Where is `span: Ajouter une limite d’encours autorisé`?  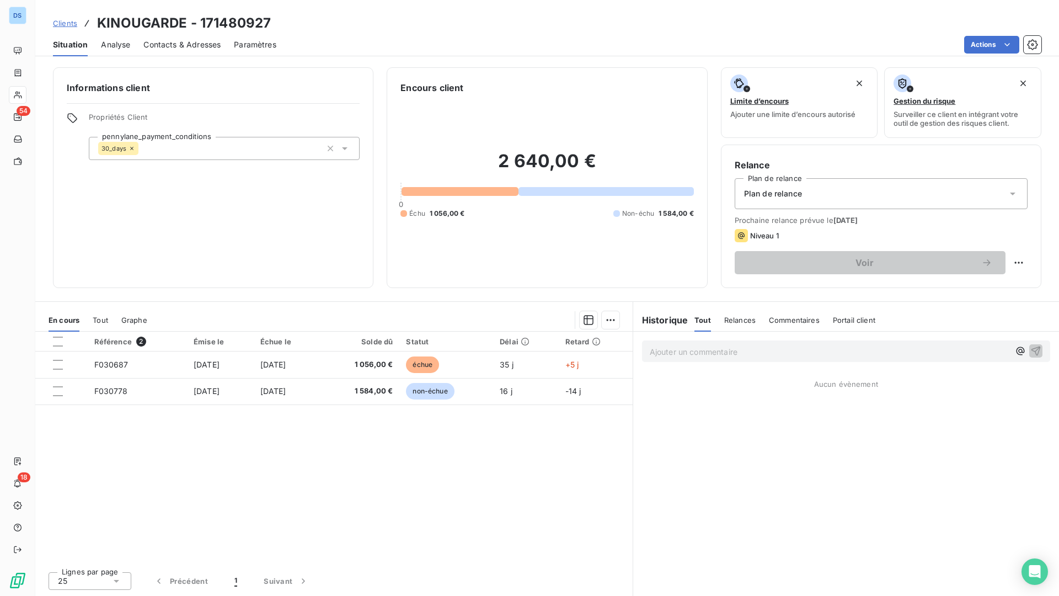 span: Ajouter une limite d’encours autorisé is located at coordinates (793, 114).